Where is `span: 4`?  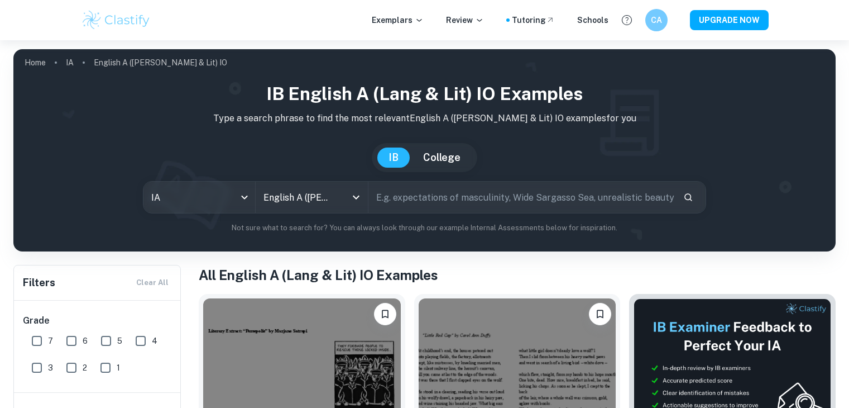 span: 4 is located at coordinates (155, 341).